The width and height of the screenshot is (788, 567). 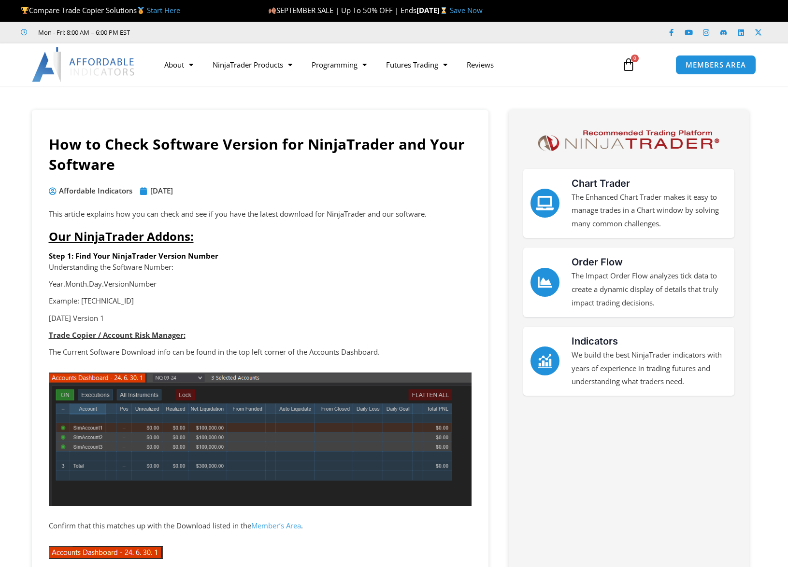 What do you see at coordinates (635, 58) in the screenshot?
I see `span: 0` at bounding box center [635, 58].